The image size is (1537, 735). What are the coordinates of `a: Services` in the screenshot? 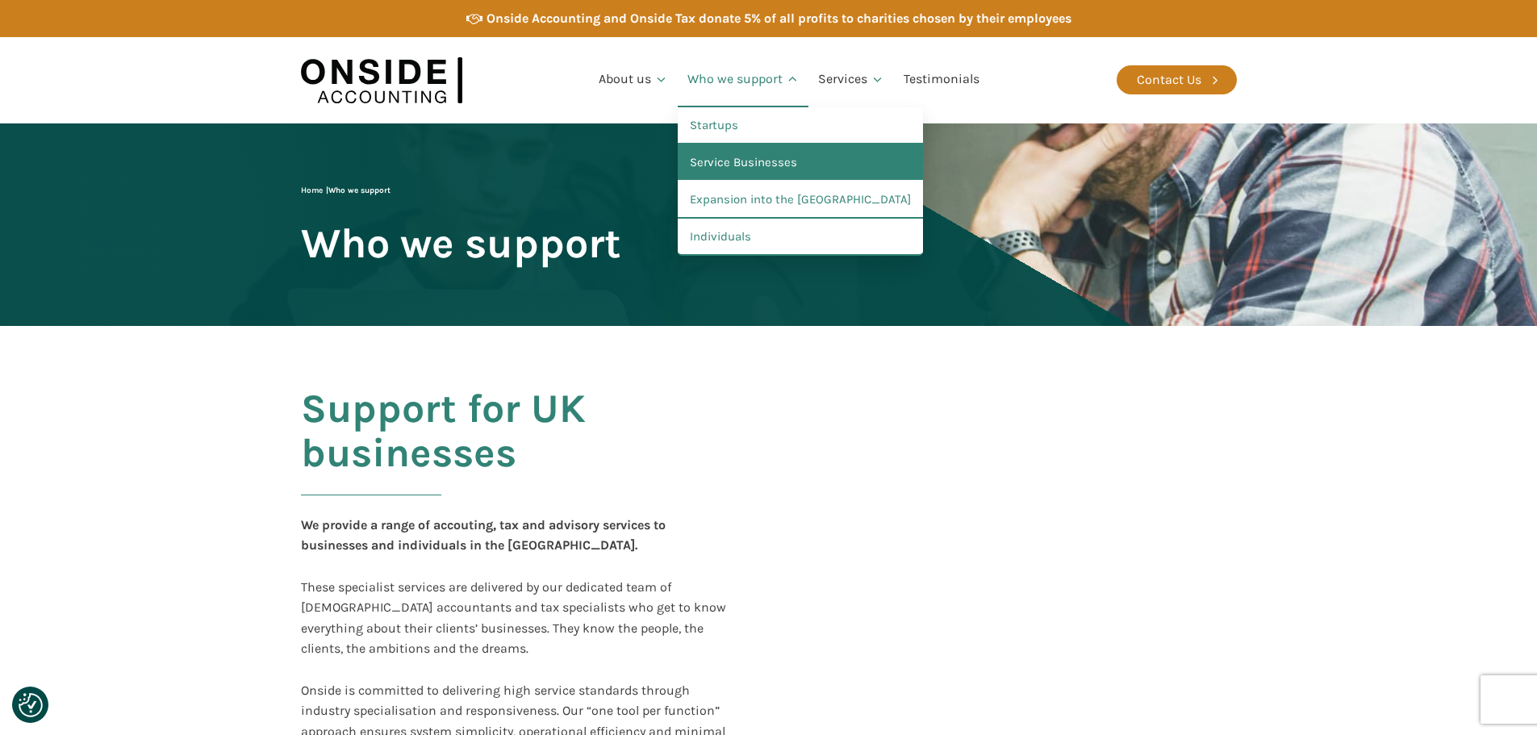 It's located at (851, 80).